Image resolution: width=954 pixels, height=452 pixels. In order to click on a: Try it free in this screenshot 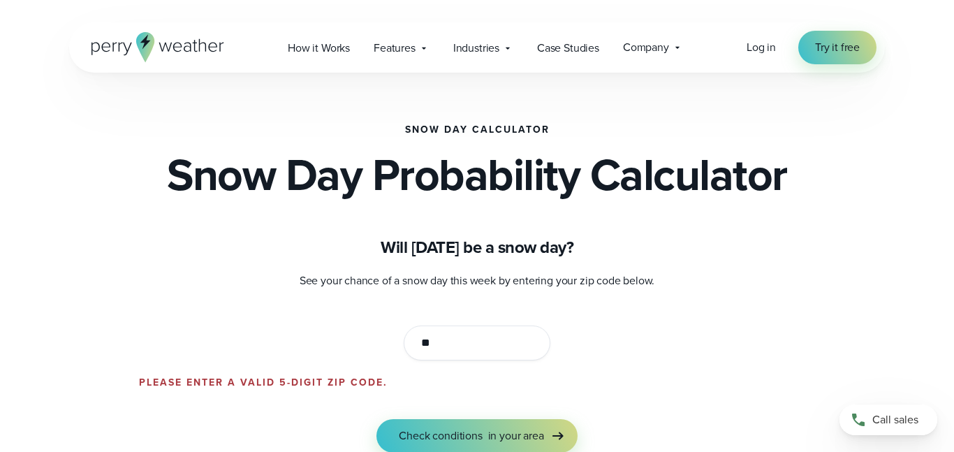, I will do `click(838, 47)`.